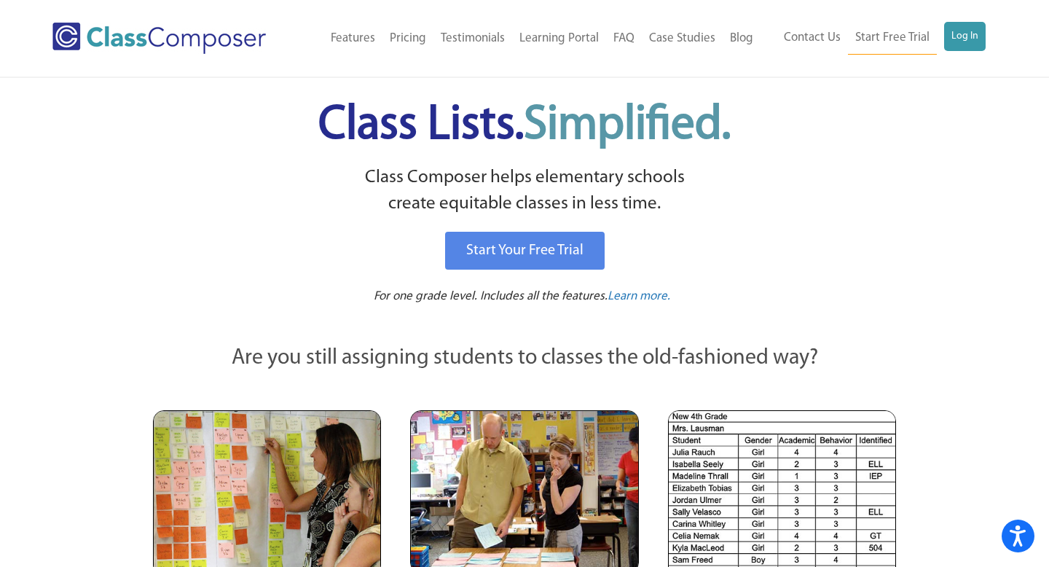 This screenshot has height=567, width=1049. I want to click on a: FAQ, so click(624, 39).